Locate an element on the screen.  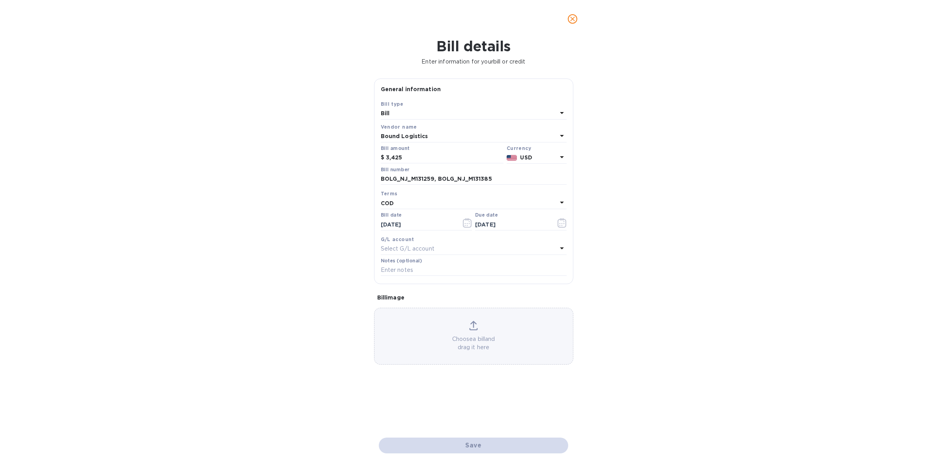
b: Bound Logistics is located at coordinates (405, 136).